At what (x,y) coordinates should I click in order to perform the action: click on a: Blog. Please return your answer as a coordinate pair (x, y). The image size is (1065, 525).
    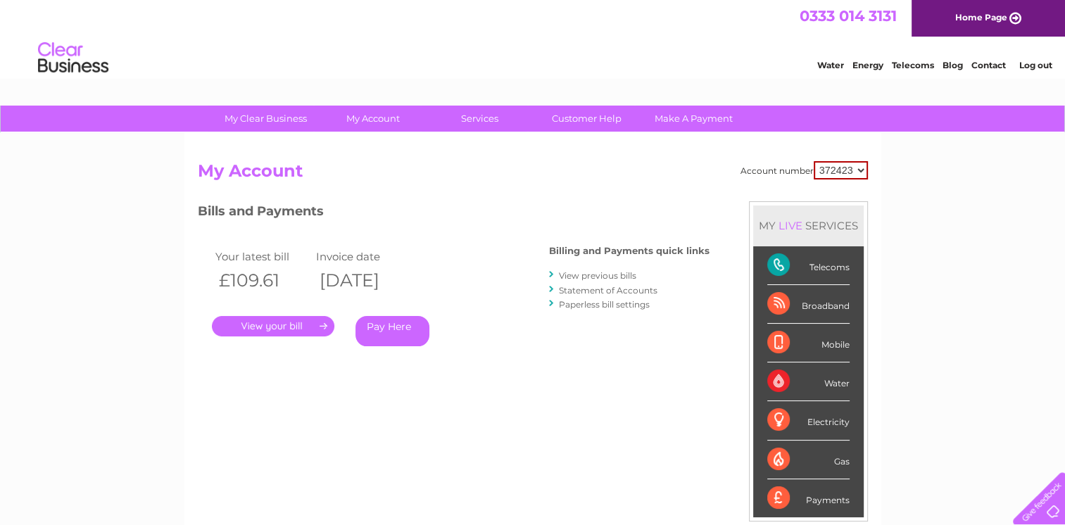
    Looking at the image, I should click on (953, 65).